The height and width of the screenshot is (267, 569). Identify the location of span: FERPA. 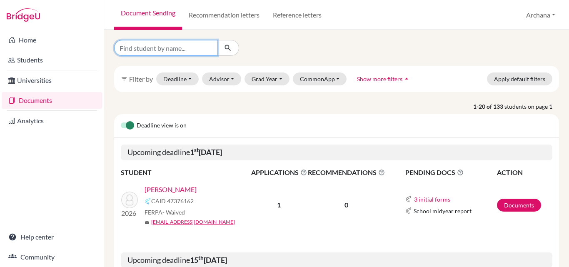
(165, 212).